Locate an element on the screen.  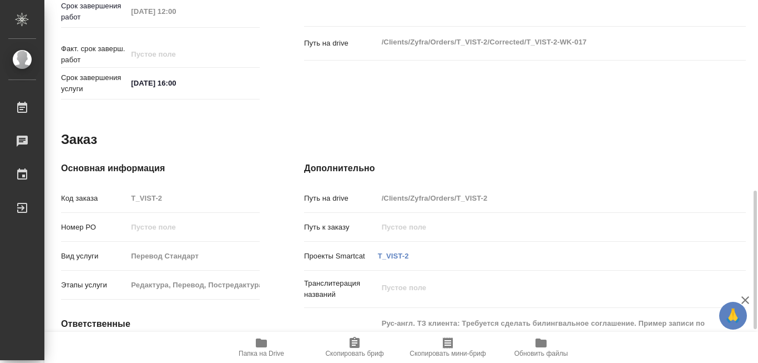
h4: Основная информация is located at coordinates (160, 168).